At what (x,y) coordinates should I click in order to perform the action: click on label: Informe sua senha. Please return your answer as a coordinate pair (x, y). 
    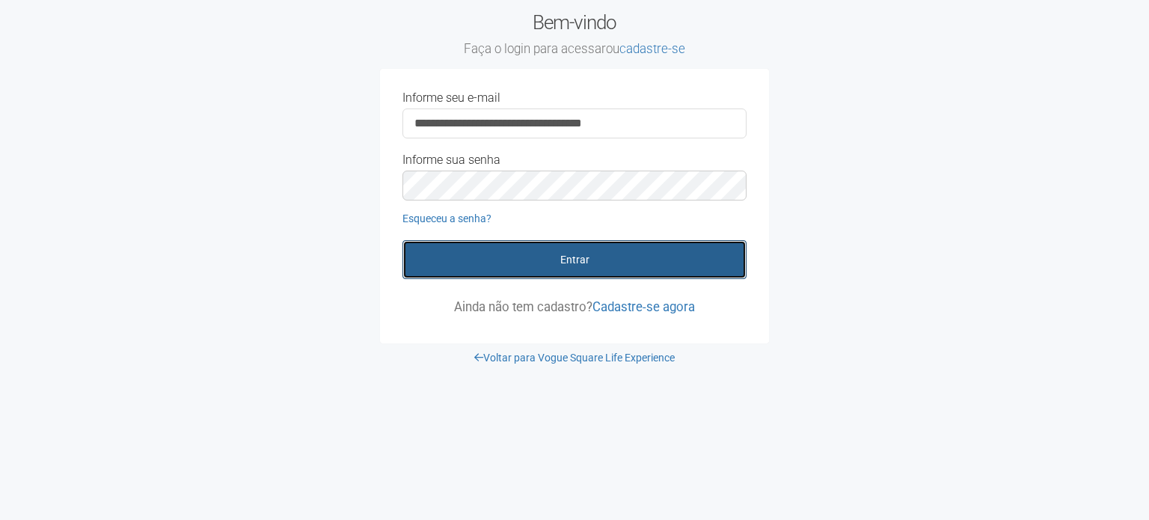
    Looking at the image, I should click on (451, 160).